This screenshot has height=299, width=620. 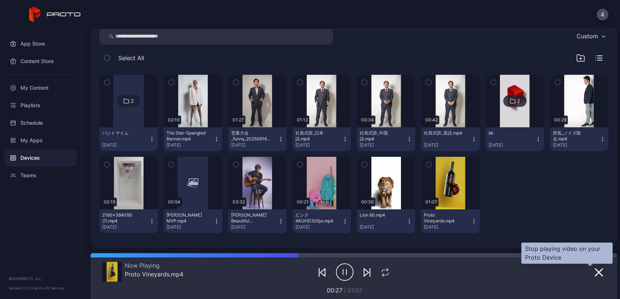 What do you see at coordinates (380, 215) in the screenshot?
I see `div: Lion 60.mp4` at bounding box center [380, 215].